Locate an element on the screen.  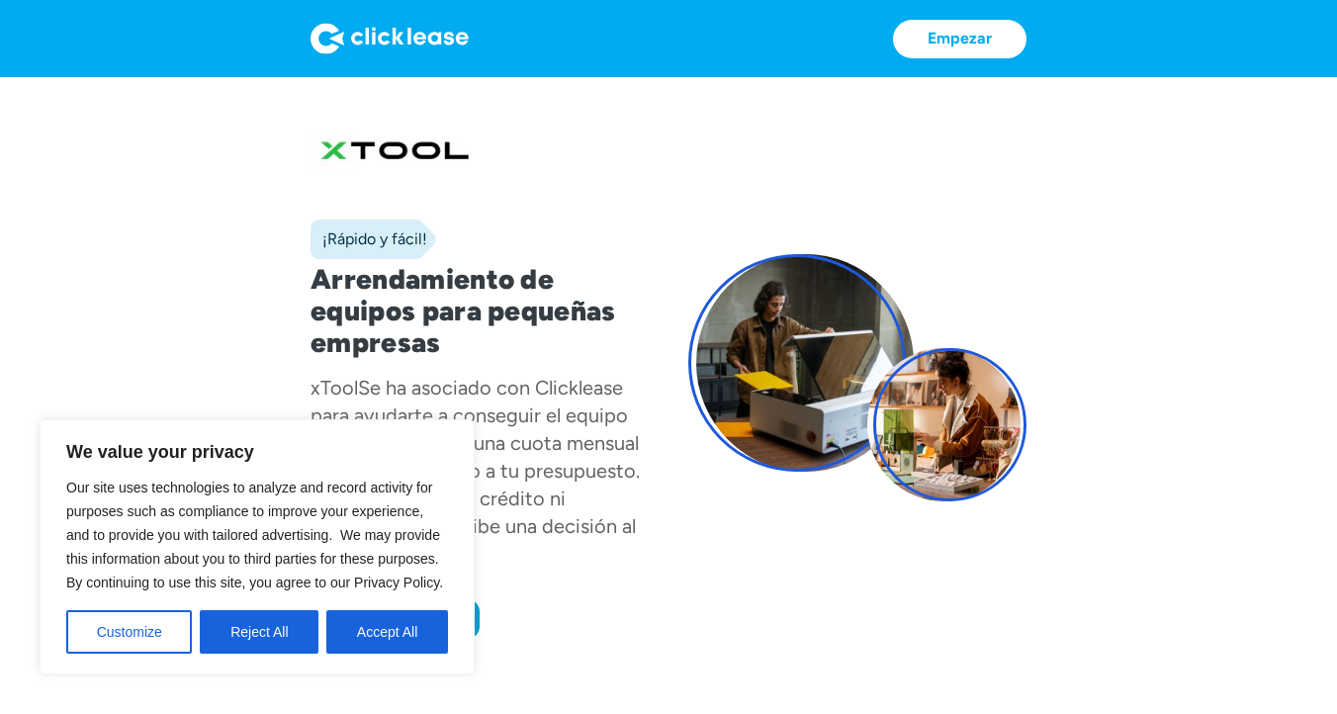
p: We value your privacy is located at coordinates (257, 452).